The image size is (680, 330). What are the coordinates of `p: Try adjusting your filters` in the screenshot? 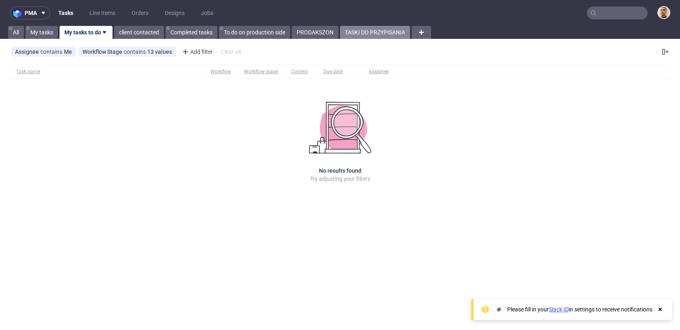 It's located at (340, 179).